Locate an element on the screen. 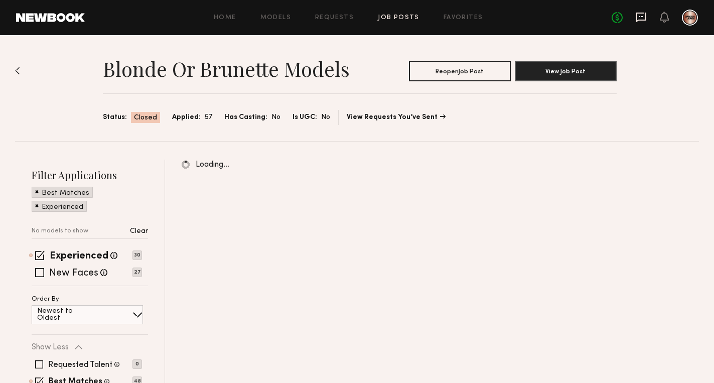 Image resolution: width=714 pixels, height=383 pixels. h2: Filter Applications is located at coordinates (90, 175).